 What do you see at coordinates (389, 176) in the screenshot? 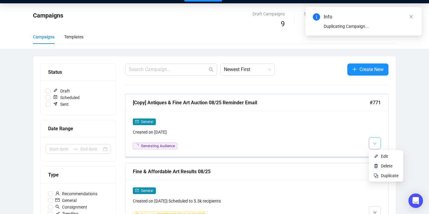
I see `span: Duplicate` at bounding box center [389, 176].